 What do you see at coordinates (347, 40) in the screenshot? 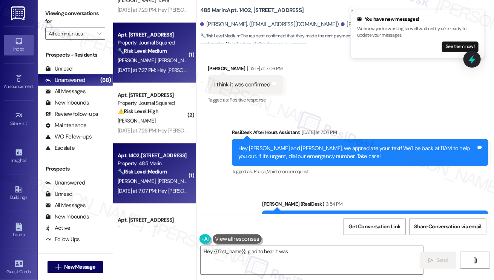
I see `span: : The resident confirmed that they made the rent payment and believe it was confirmed. This is a ...` at bounding box center [347, 40].